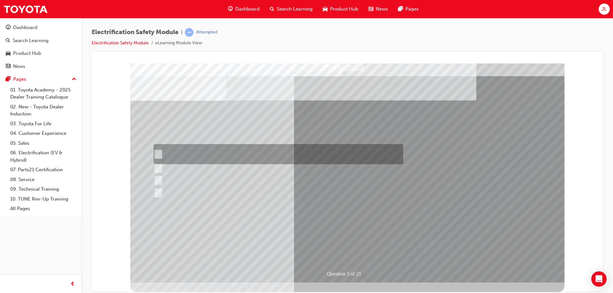  Describe the element at coordinates (43, 209) in the screenshot. I see `a: All Pages` at that location.